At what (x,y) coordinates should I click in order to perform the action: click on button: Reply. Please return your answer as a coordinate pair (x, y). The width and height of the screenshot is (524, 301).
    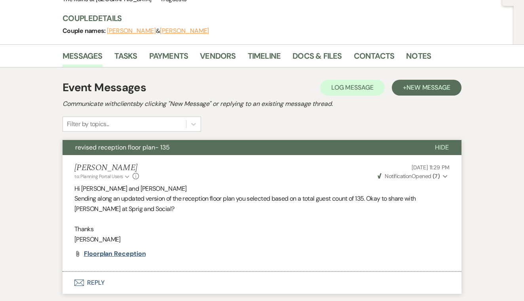
    Looking at the image, I should click on (262, 282).